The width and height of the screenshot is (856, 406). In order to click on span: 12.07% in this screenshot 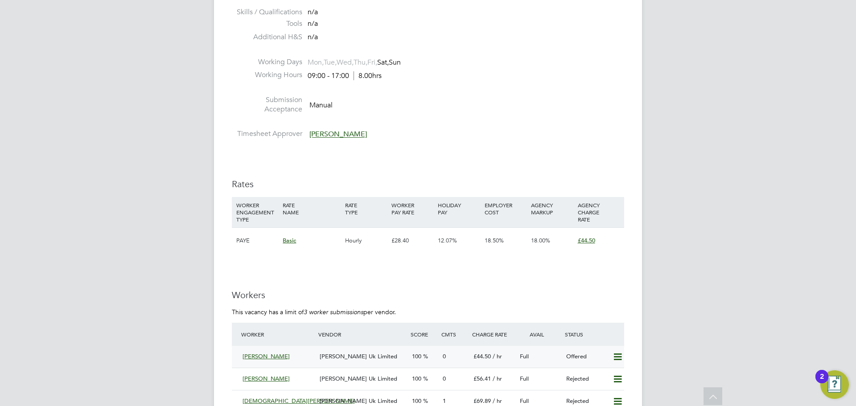, I will do `click(447, 240)`.